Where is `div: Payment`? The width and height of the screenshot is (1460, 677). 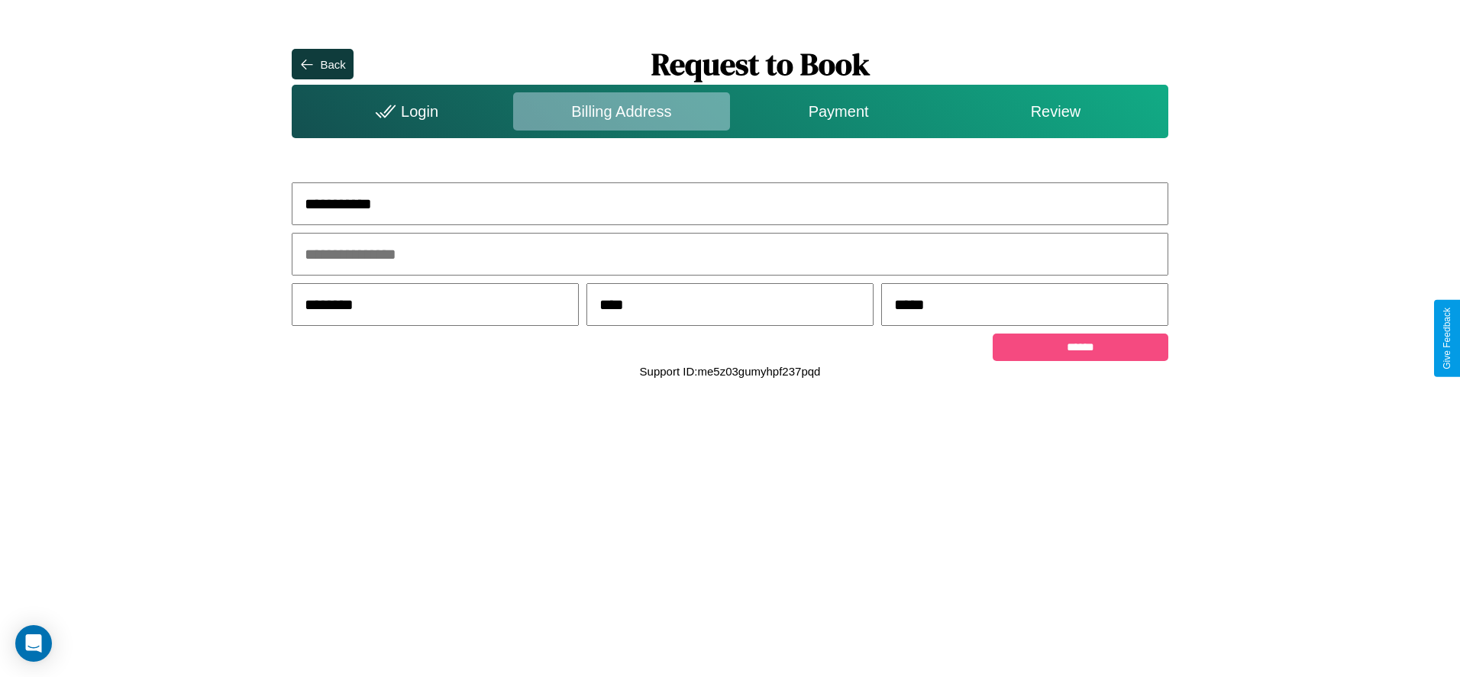
div: Payment is located at coordinates (838, 111).